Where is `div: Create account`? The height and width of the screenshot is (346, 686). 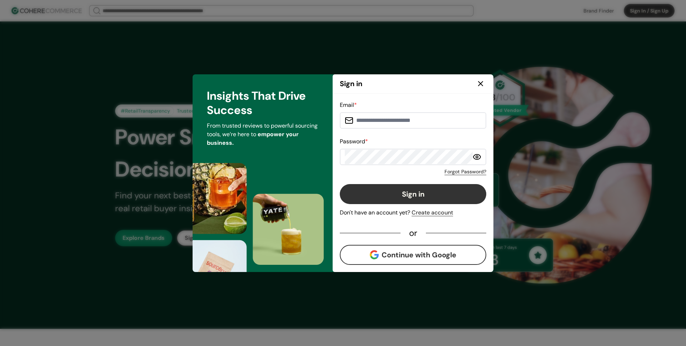 div: Create account is located at coordinates (433, 213).